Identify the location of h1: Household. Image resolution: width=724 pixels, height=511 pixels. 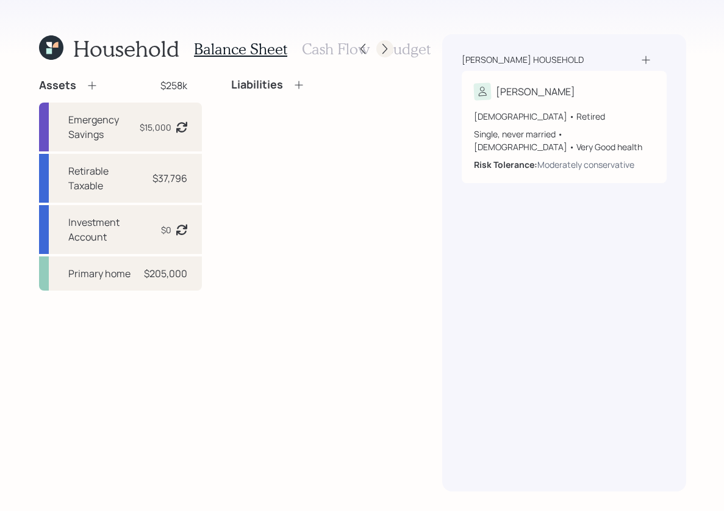
(126, 48).